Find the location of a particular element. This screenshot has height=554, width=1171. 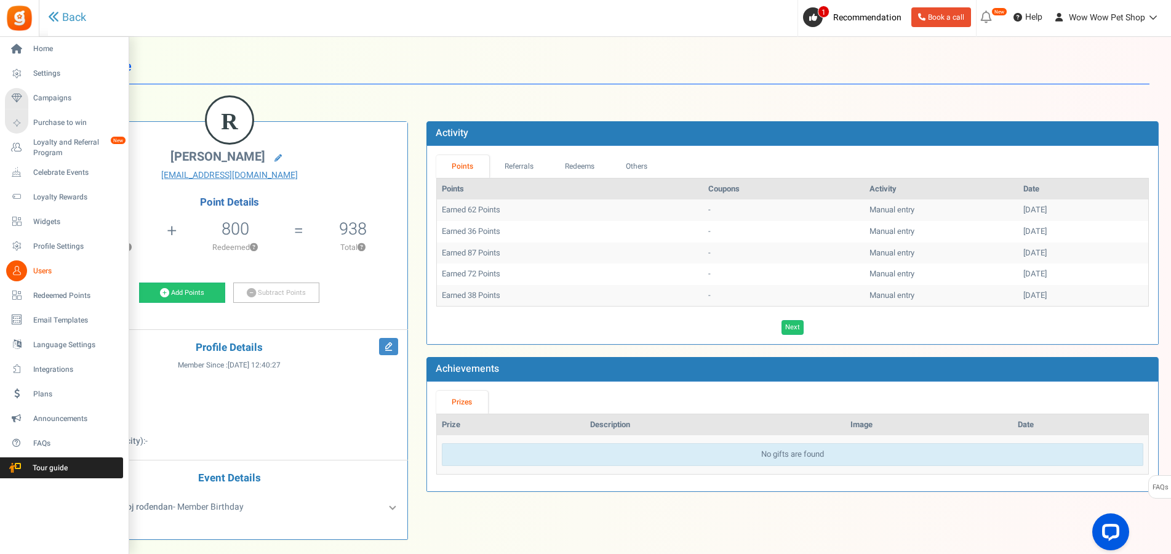

span: Wow Wow Pet Shop is located at coordinates (1107, 17).